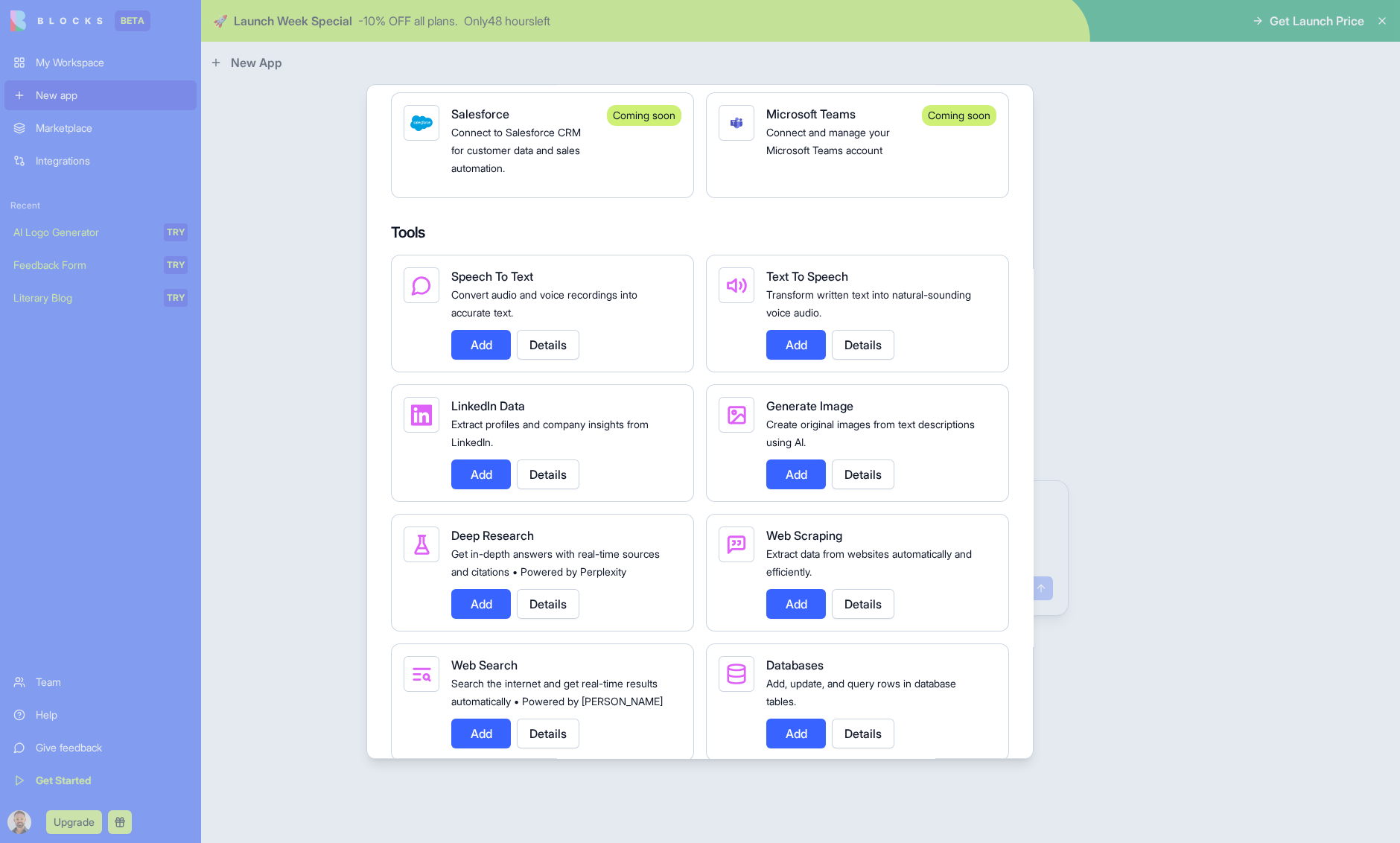  What do you see at coordinates (480, 114) in the screenshot?
I see `span: Salesforce` at bounding box center [480, 114].